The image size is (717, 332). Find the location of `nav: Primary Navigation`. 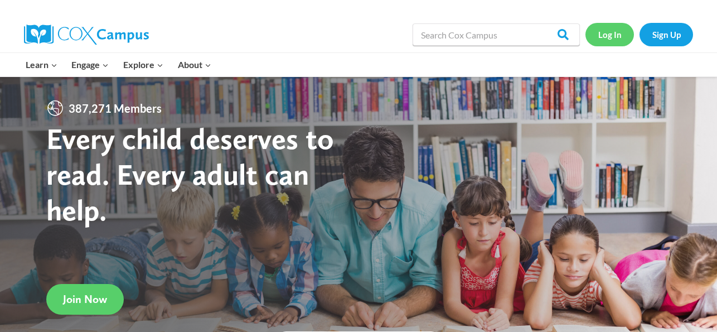

nav: Primary Navigation is located at coordinates (118, 65).